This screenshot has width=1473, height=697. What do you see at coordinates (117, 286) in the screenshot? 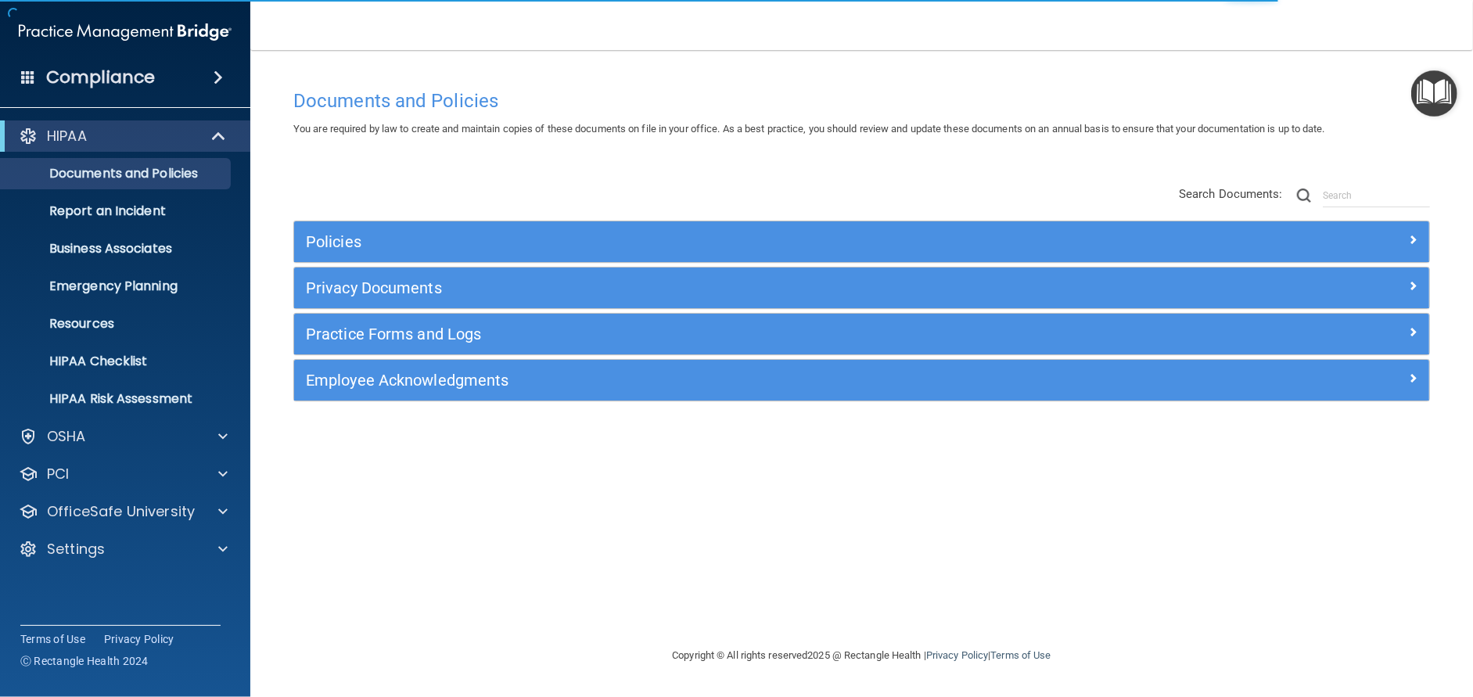
I see `p: Emergency Planning` at bounding box center [117, 286].